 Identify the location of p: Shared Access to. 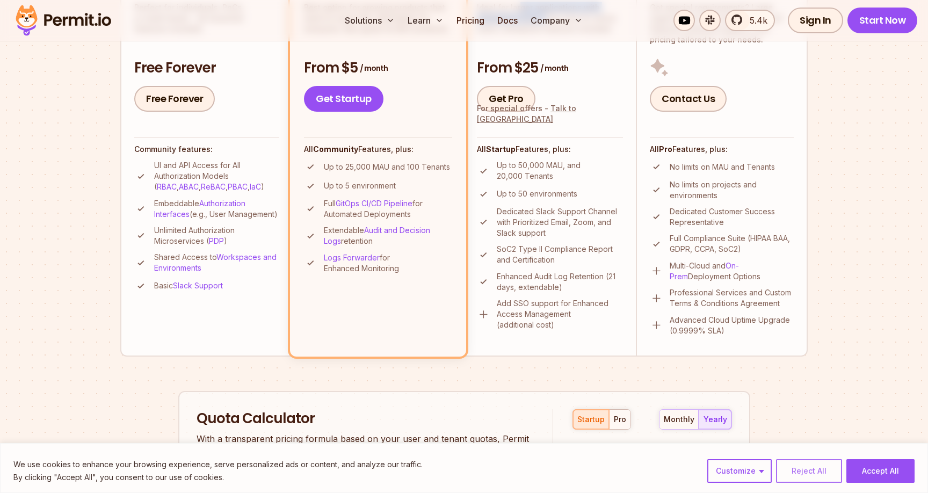
(217, 263).